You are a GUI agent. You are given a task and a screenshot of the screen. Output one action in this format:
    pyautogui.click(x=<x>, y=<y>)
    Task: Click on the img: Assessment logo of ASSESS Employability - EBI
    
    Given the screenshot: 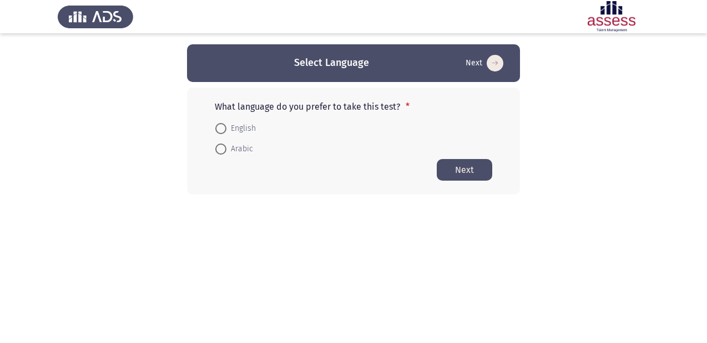 What is the action you would take?
    pyautogui.click(x=611, y=17)
    